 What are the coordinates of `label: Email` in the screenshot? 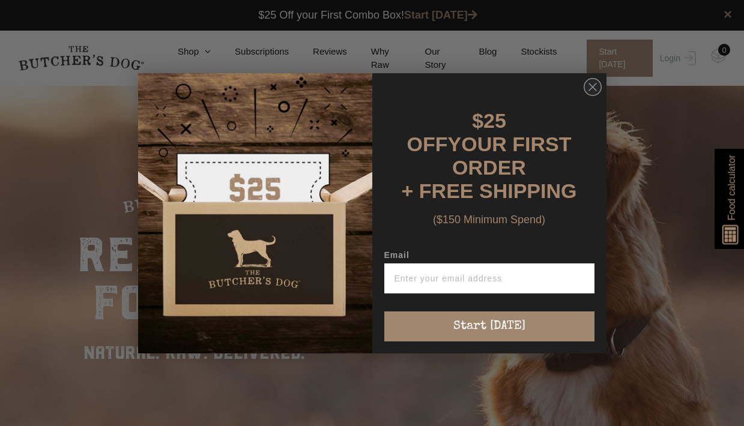 It's located at (489, 257).